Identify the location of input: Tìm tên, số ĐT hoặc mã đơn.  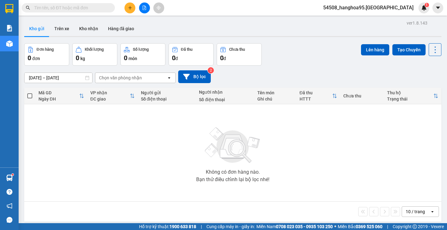
(71, 8).